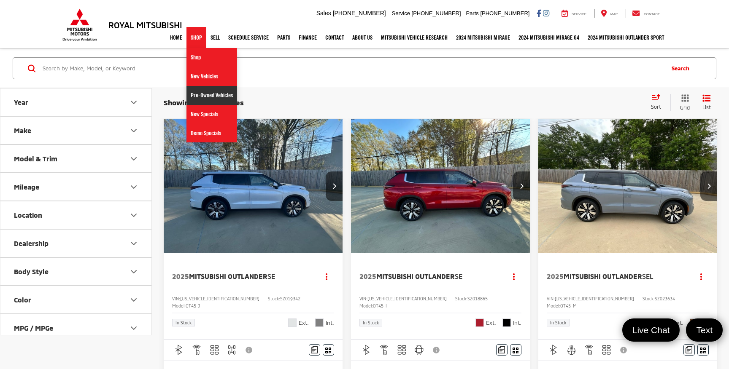 The image size is (729, 369). Describe the element at coordinates (603, 276) in the screenshot. I see `span: Mitsubishi Outlander` at that location.